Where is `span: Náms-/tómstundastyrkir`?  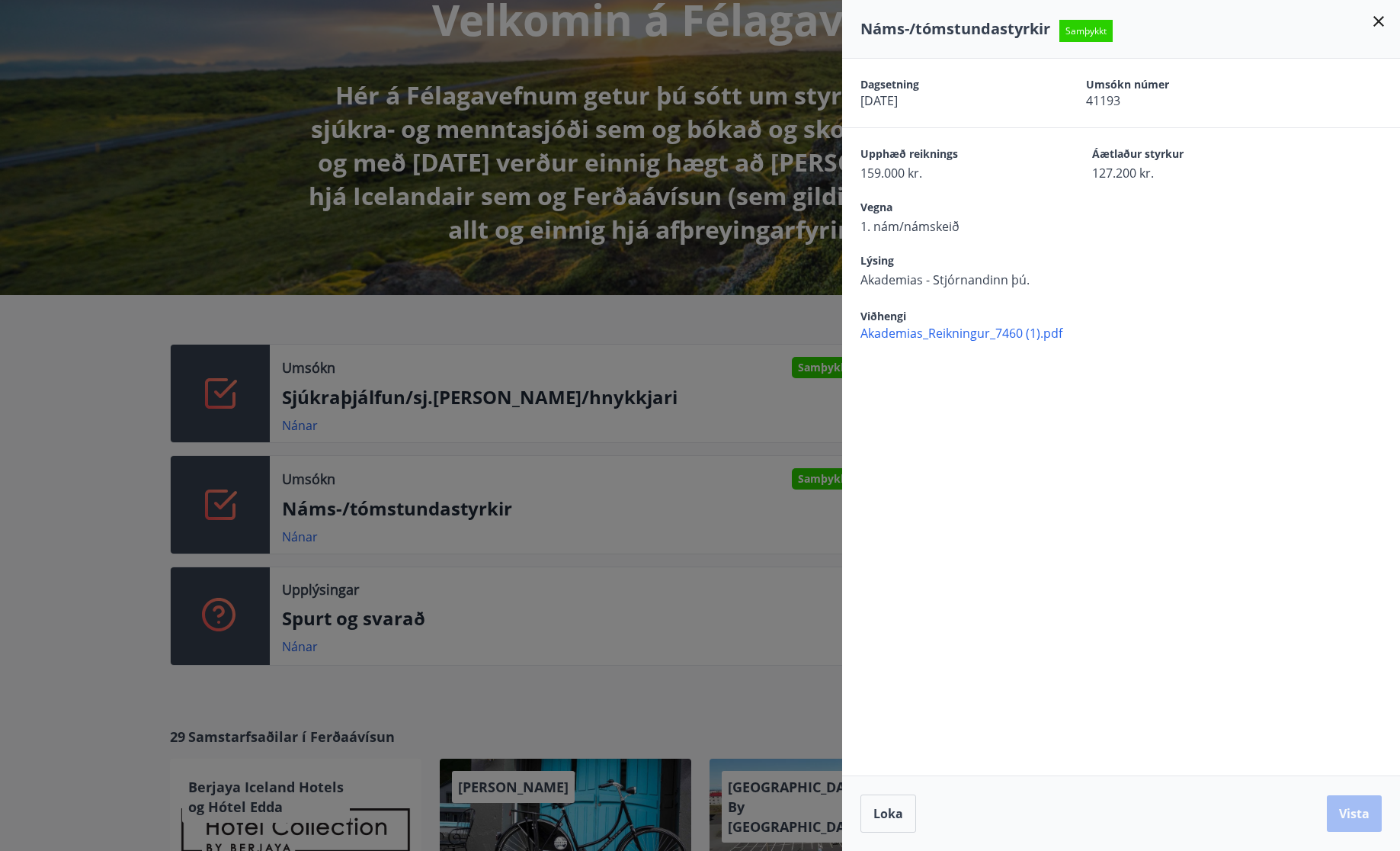
span: Náms-/tómstundastyrkir is located at coordinates (955, 29).